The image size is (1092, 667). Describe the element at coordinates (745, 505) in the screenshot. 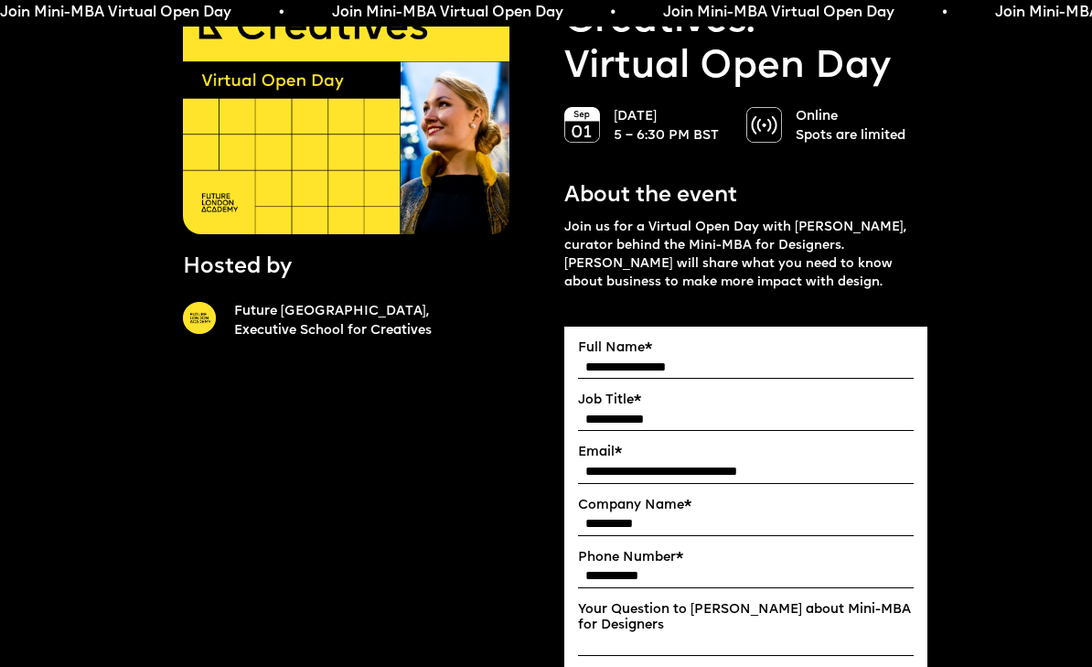

I see `label: Company Name` at that location.